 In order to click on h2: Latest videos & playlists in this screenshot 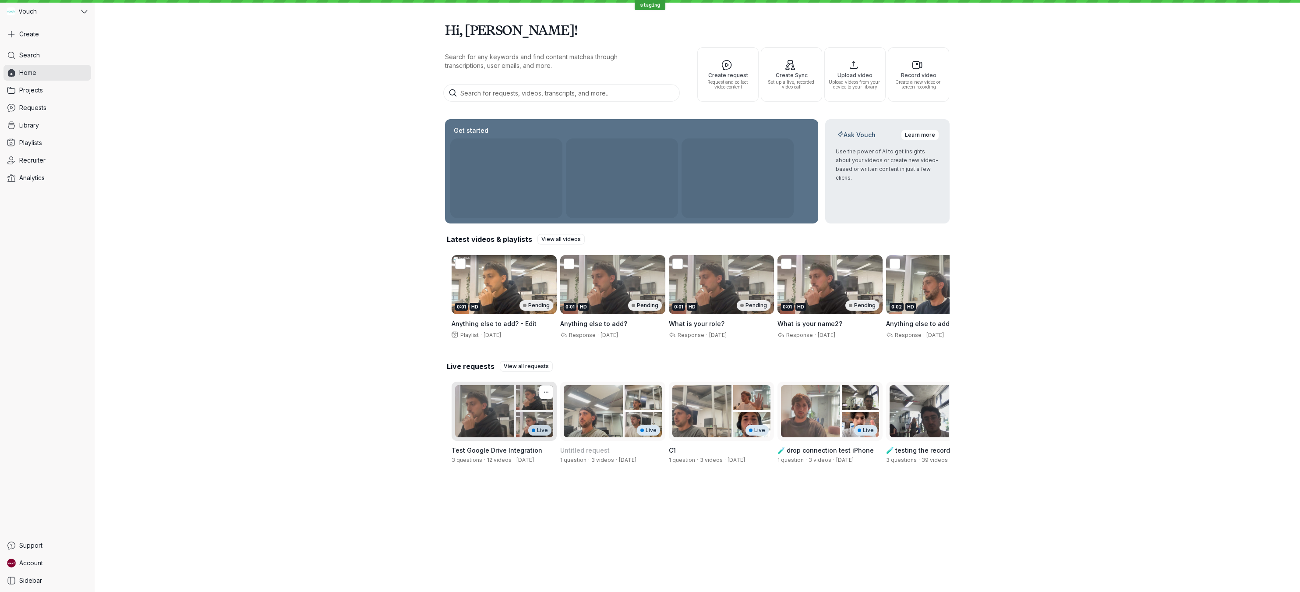, I will do `click(489, 239)`.